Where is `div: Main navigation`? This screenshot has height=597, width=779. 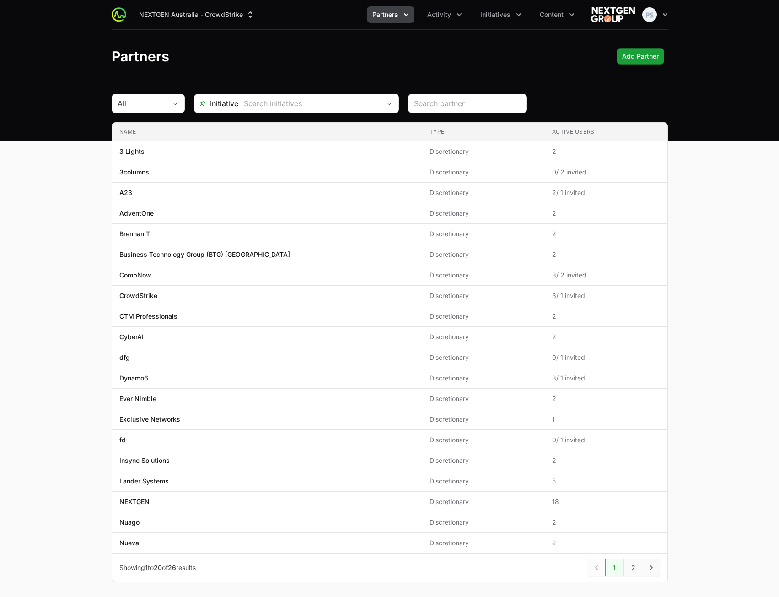 div: Main navigation is located at coordinates (353, 15).